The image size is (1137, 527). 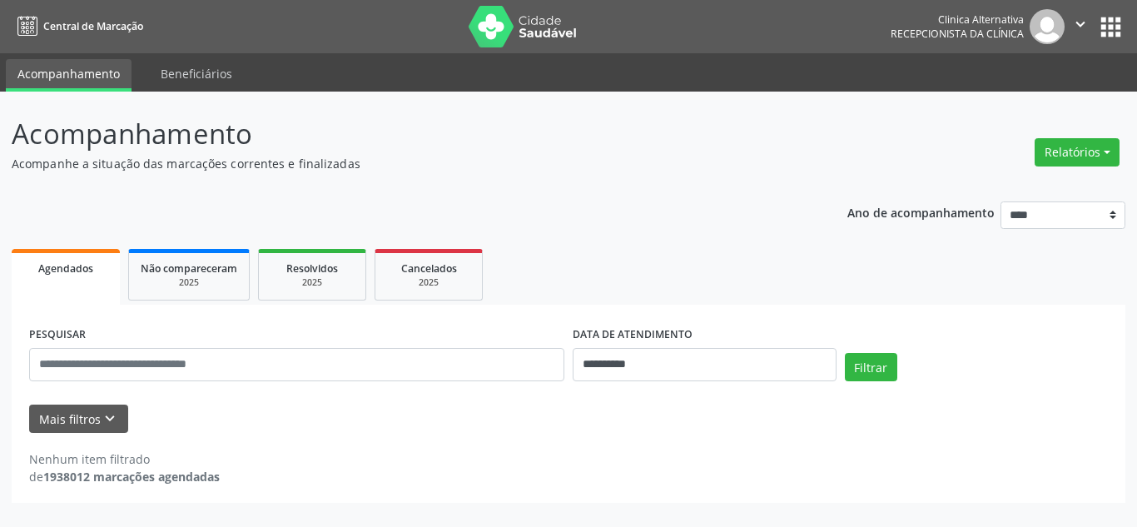 I want to click on span: Resolvidos, so click(x=312, y=268).